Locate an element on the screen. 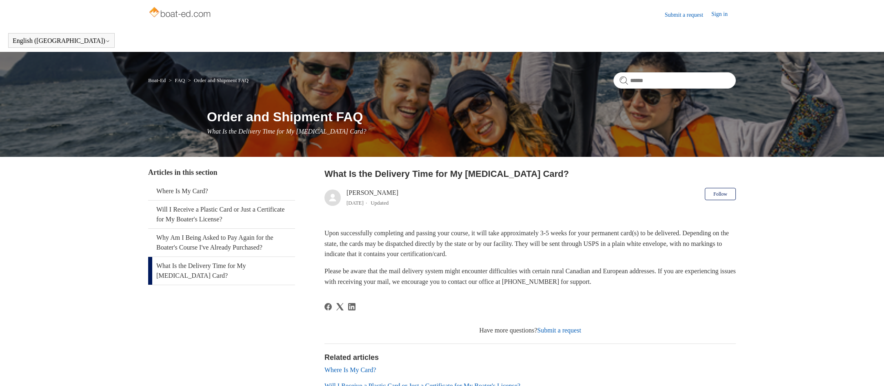  li: Order and Shipment FAQ is located at coordinates (217, 80).